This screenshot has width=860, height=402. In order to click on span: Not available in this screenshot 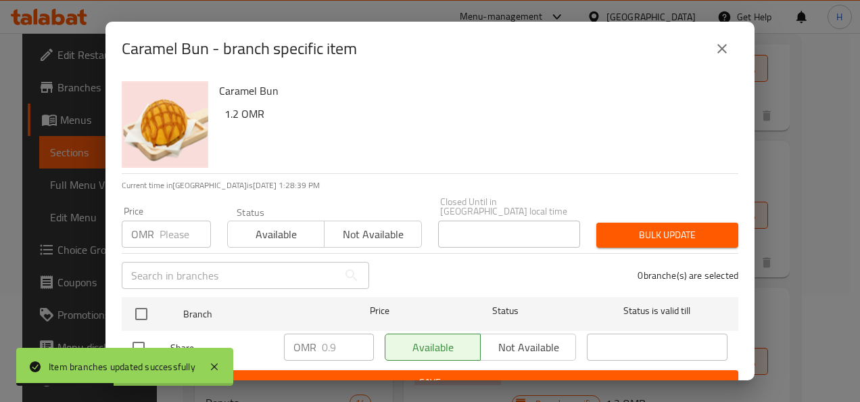, I will do `click(373, 234)`.